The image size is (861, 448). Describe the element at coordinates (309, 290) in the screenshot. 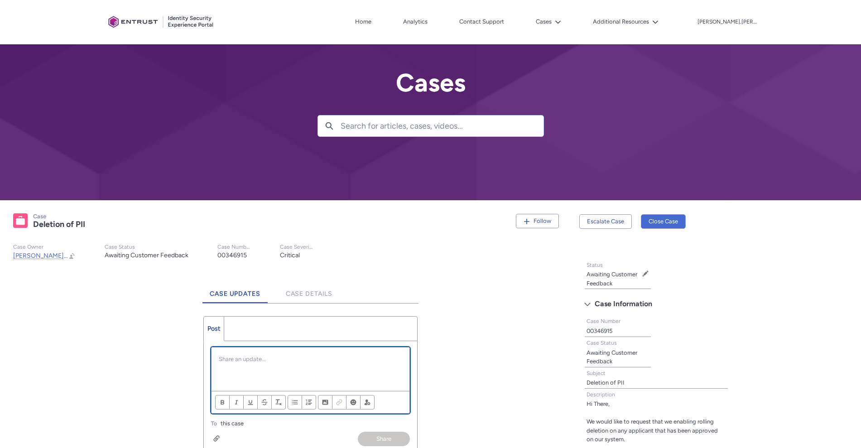

I see `a: Case Details` at that location.